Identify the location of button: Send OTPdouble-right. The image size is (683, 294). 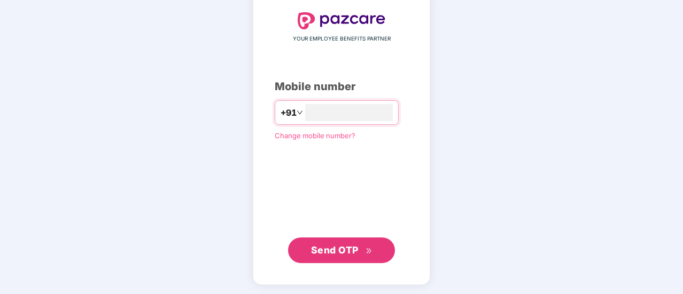
(342, 251).